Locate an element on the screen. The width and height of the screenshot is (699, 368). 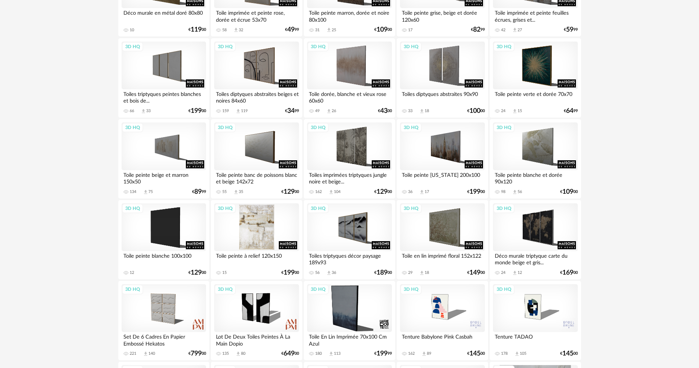
span: 119 is located at coordinates (196, 30).